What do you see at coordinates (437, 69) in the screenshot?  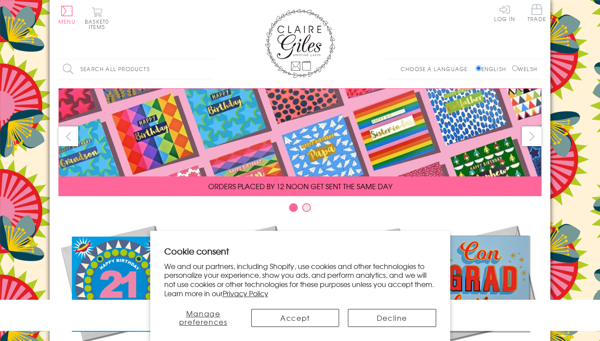 I see `p: Choose a language:` at bounding box center [437, 69].